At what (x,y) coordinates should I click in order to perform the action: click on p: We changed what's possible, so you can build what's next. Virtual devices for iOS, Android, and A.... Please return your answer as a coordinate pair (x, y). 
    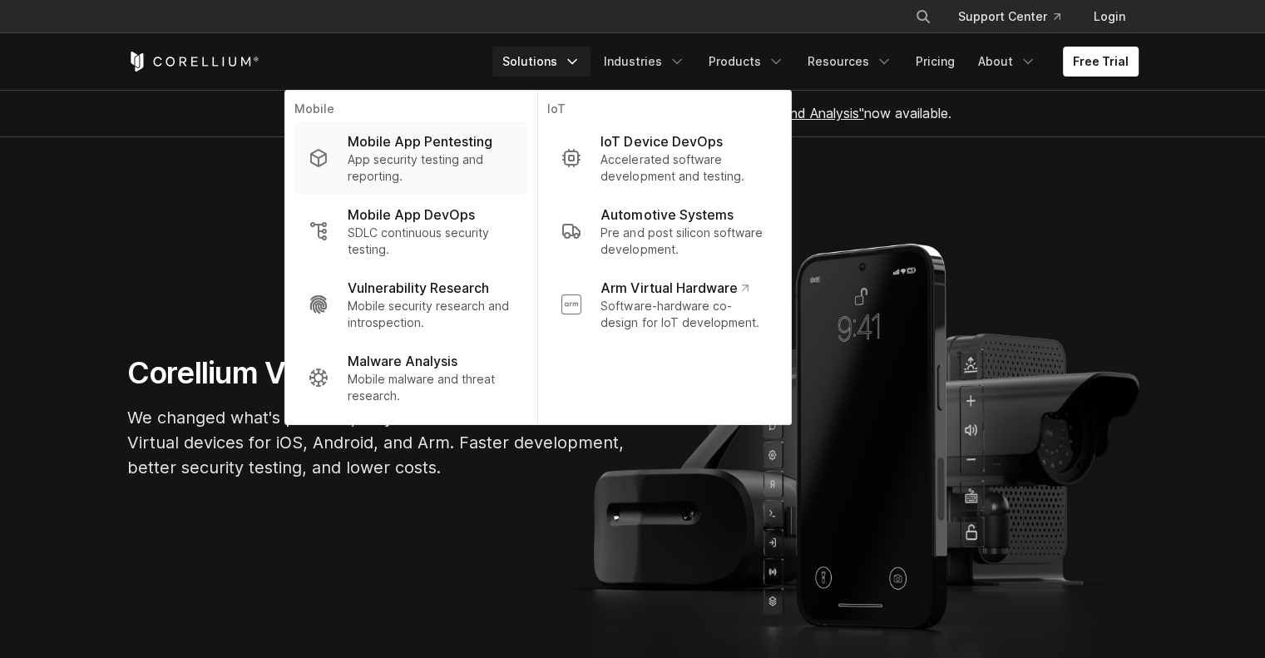
    Looking at the image, I should click on (377, 442).